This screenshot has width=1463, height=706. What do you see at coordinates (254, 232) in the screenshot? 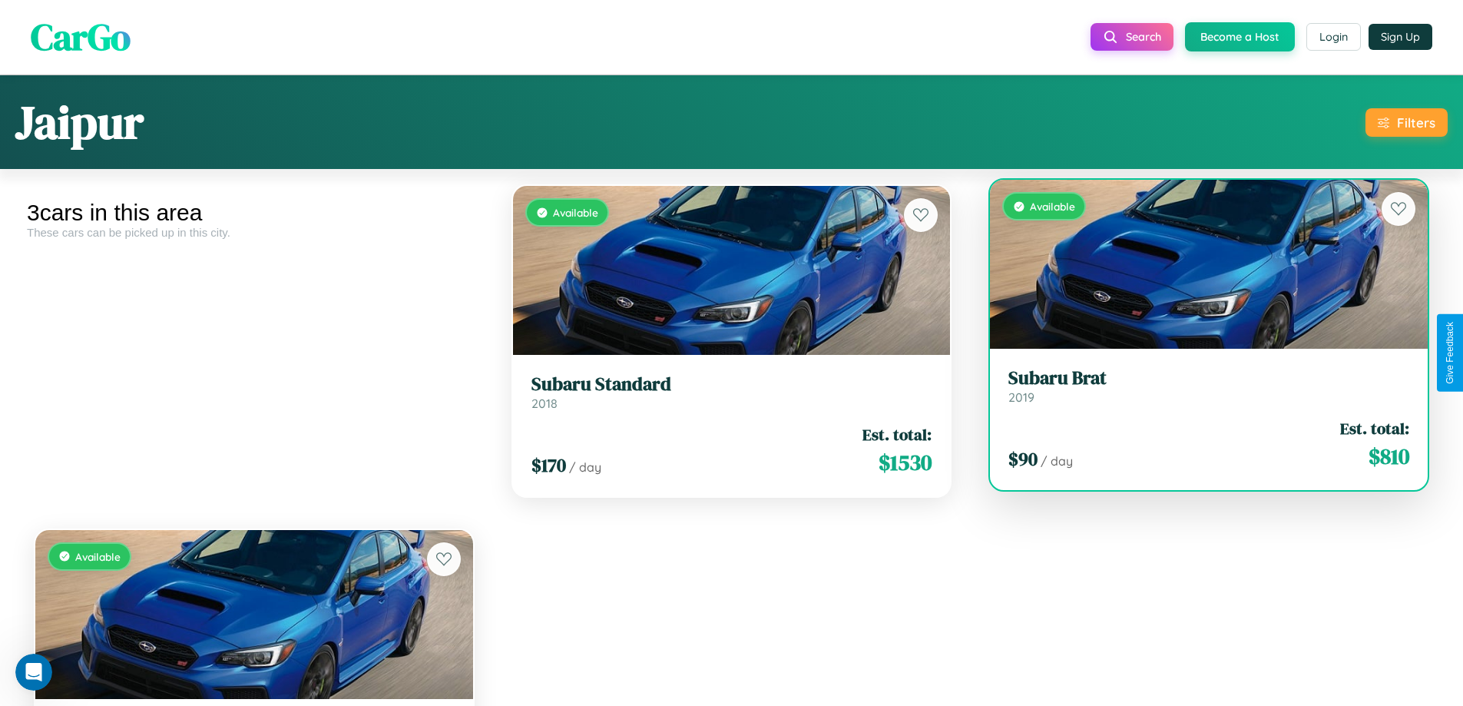
I see `div: These cars can be picked up in this city.` at bounding box center [254, 232].